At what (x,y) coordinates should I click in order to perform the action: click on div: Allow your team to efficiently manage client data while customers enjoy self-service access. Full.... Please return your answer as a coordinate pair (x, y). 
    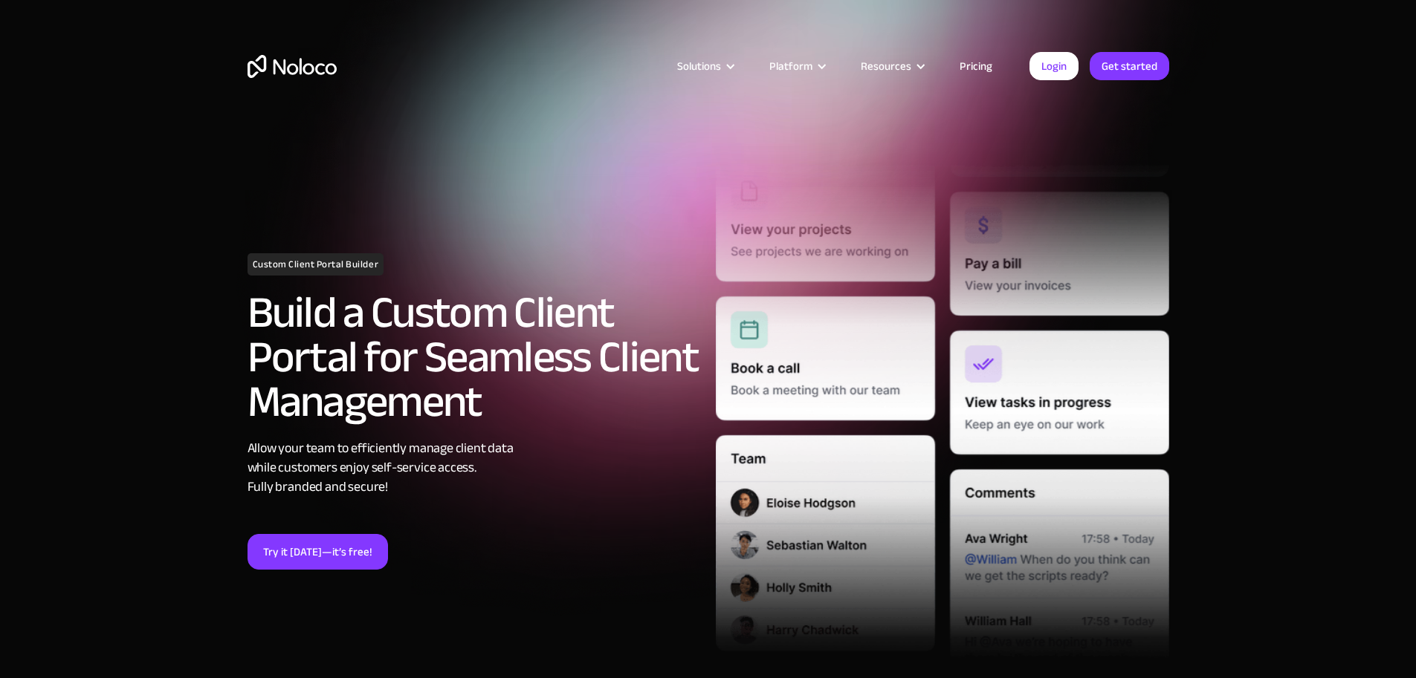
    Looking at the image, I should click on (474, 468).